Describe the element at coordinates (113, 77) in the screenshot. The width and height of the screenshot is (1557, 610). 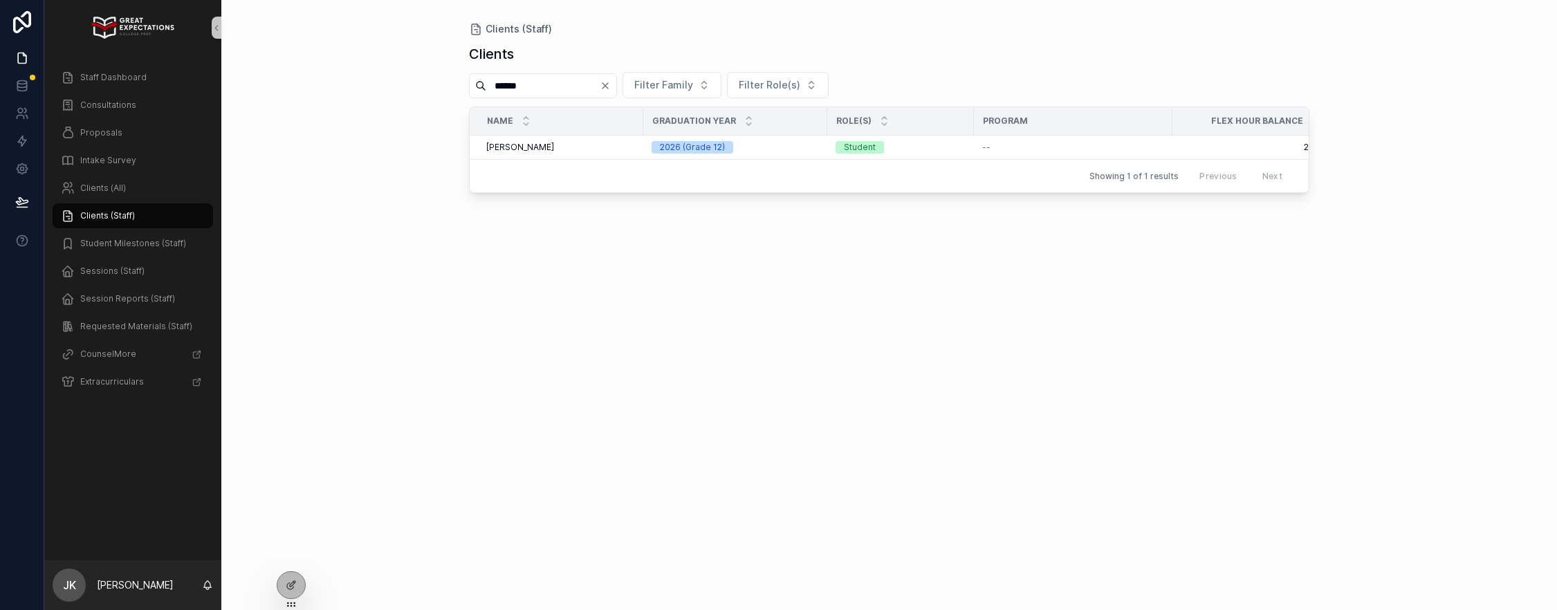
I see `span: Staff Dashboard` at that location.